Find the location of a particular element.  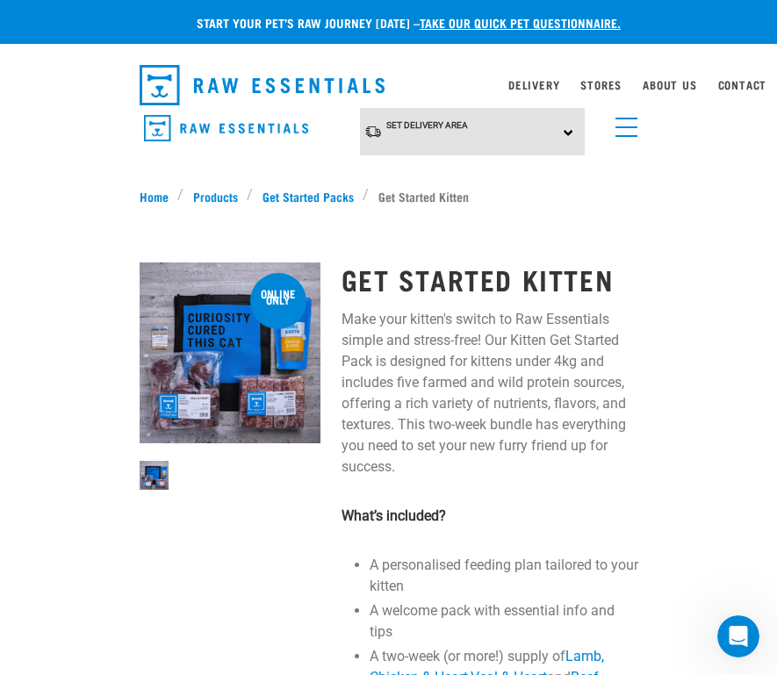

span: Set Delivery Area is located at coordinates (426, 125).